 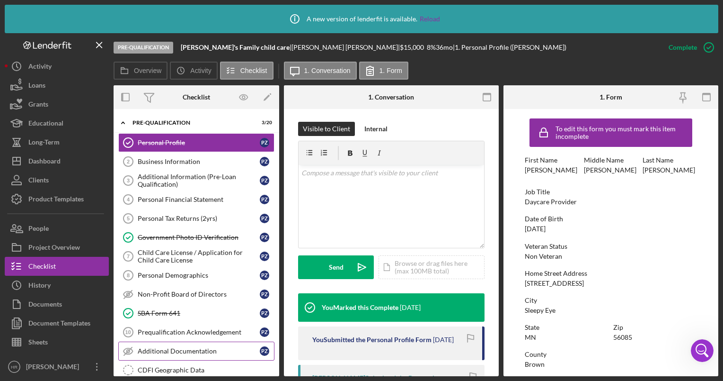 What do you see at coordinates (535, 364) in the screenshot?
I see `div: Brown` at bounding box center [535, 364].